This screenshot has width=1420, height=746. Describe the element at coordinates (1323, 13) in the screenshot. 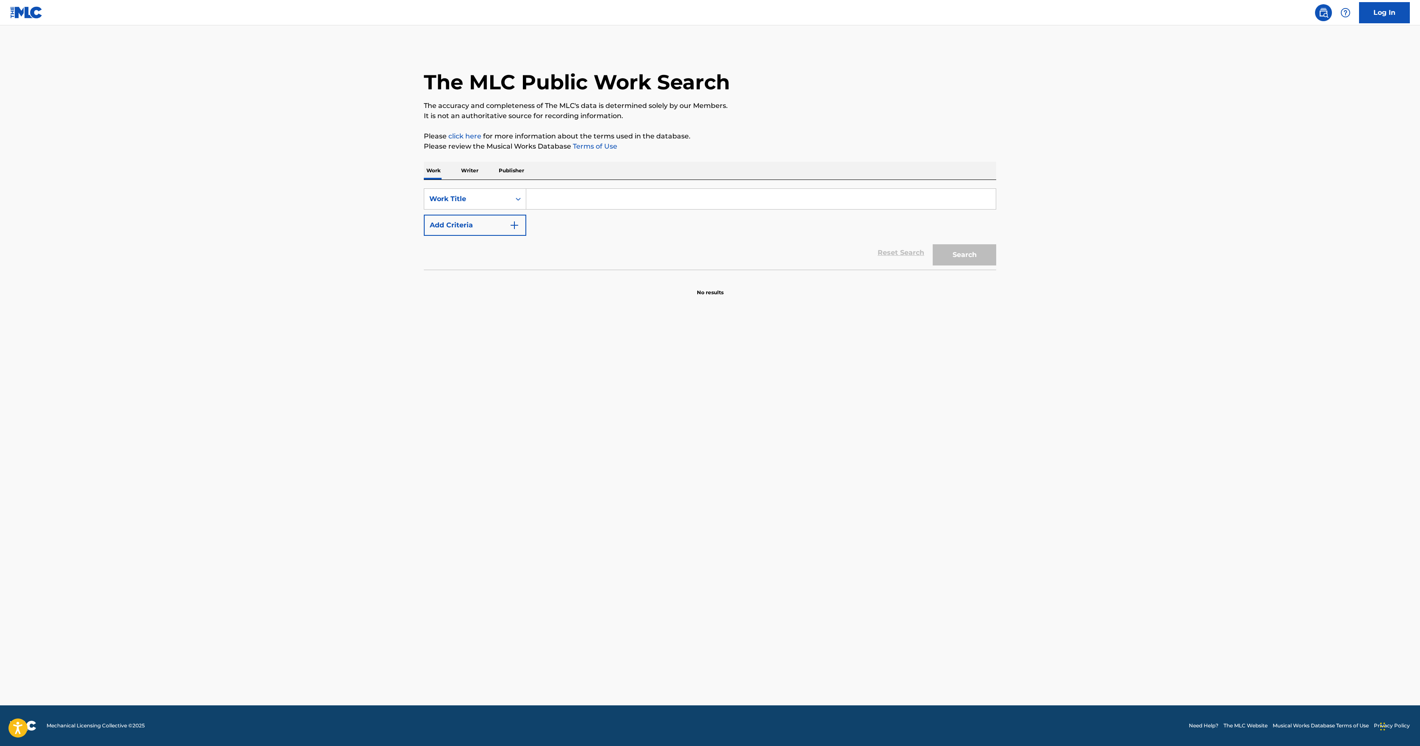

I see `a: Public Search` at that location.